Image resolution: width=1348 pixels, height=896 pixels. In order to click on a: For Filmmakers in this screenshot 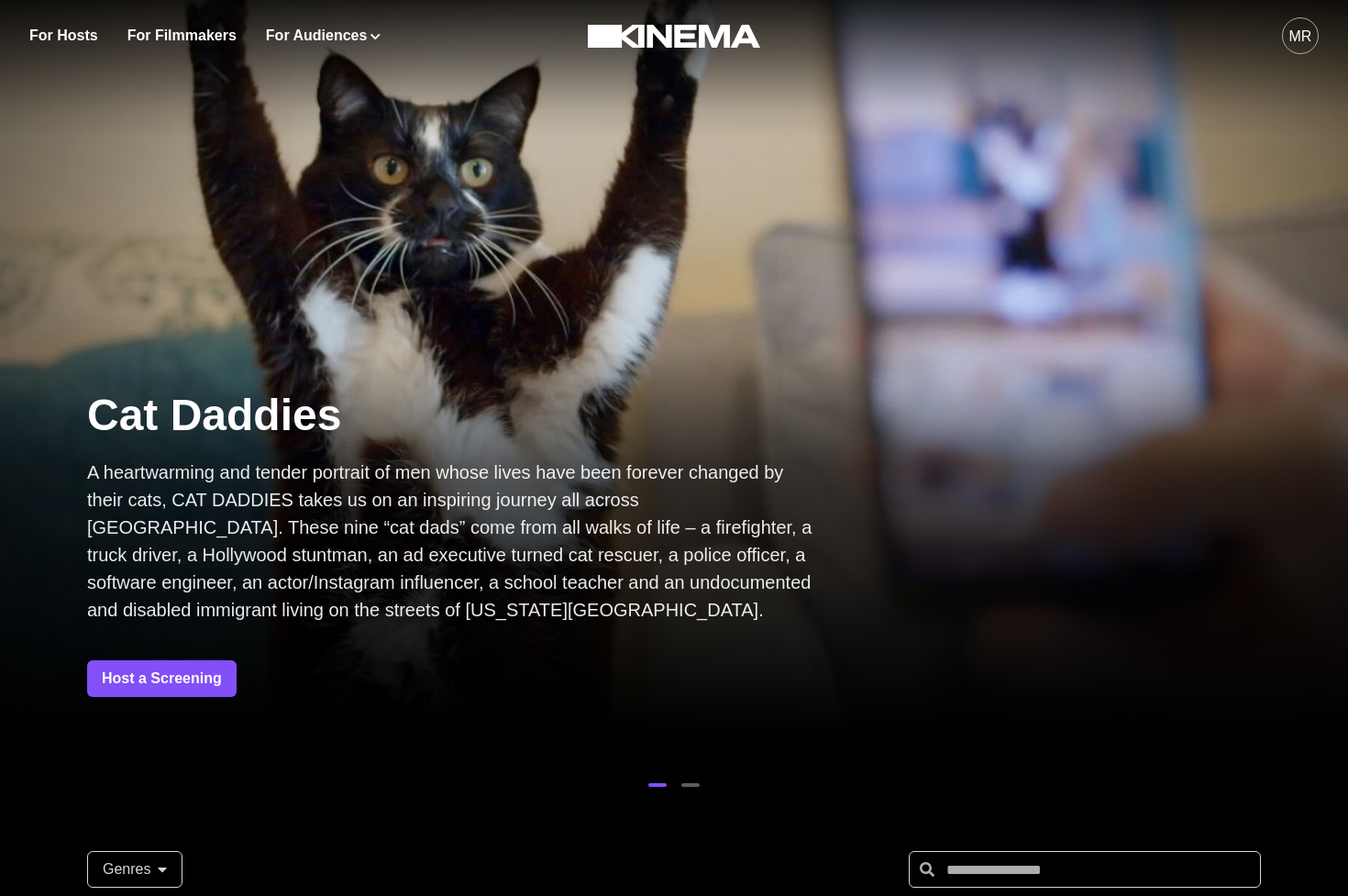, I will do `click(181, 36)`.